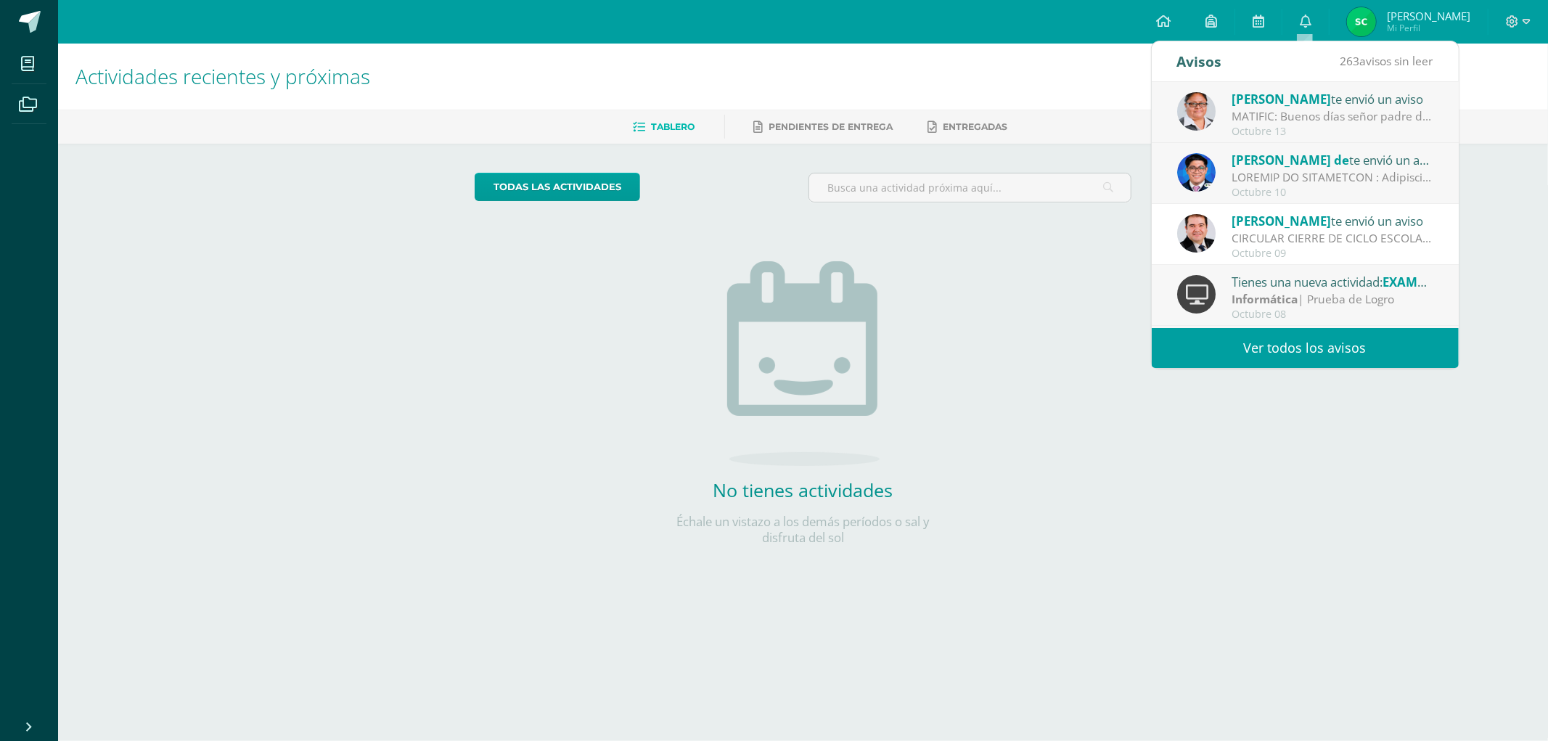 The height and width of the screenshot is (741, 1548). Describe the element at coordinates (831, 126) in the screenshot. I see `span: Pendientes de entrega` at that location.